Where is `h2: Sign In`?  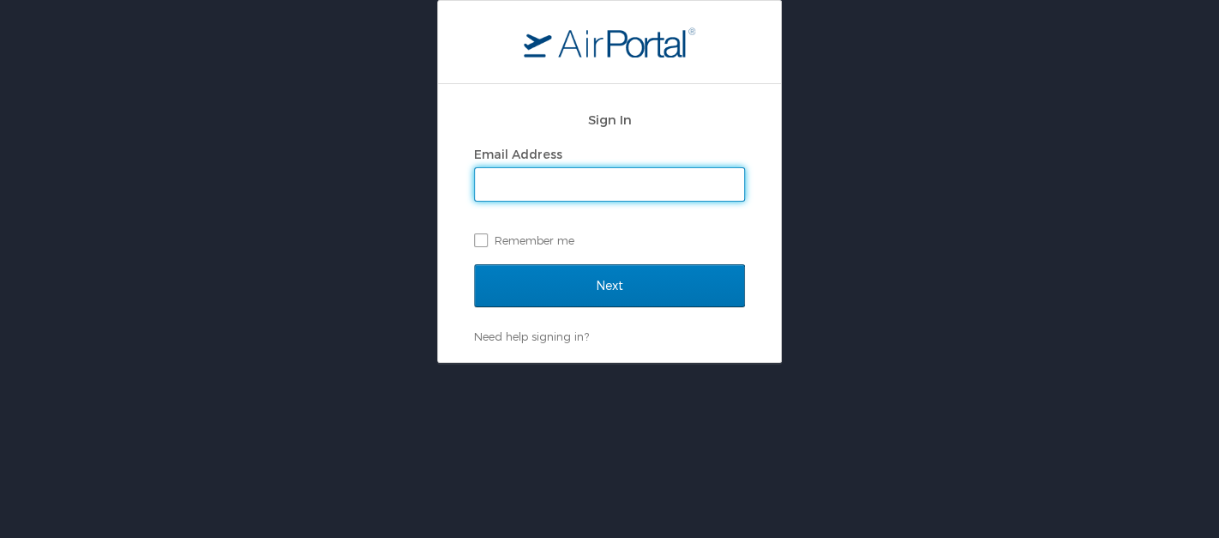 h2: Sign In is located at coordinates (610, 119).